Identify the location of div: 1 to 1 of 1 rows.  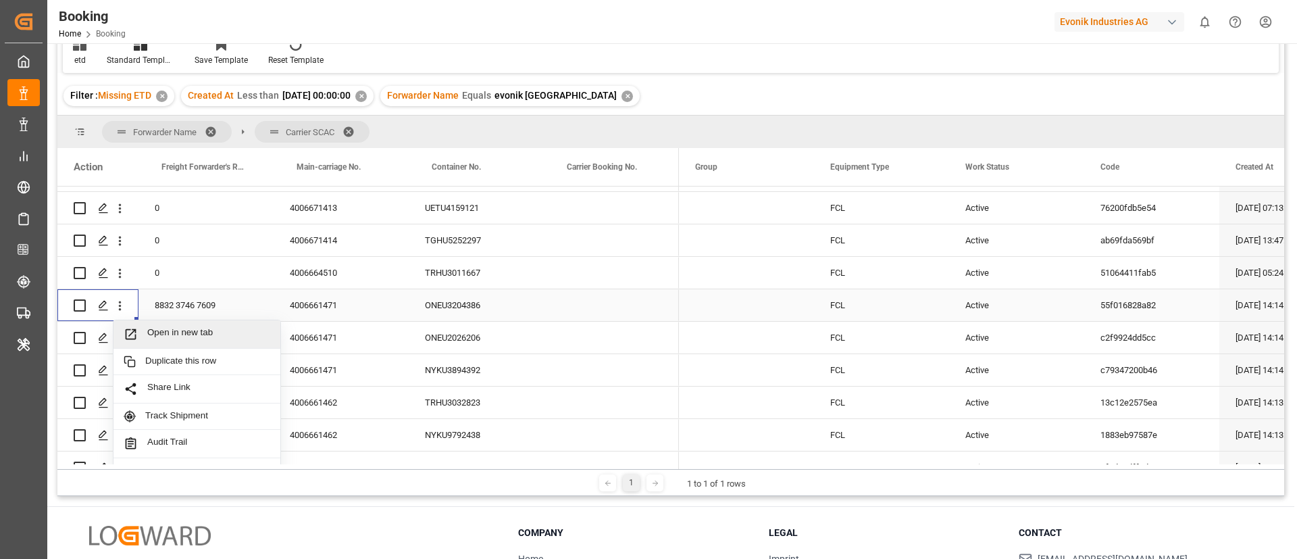
(716, 484).